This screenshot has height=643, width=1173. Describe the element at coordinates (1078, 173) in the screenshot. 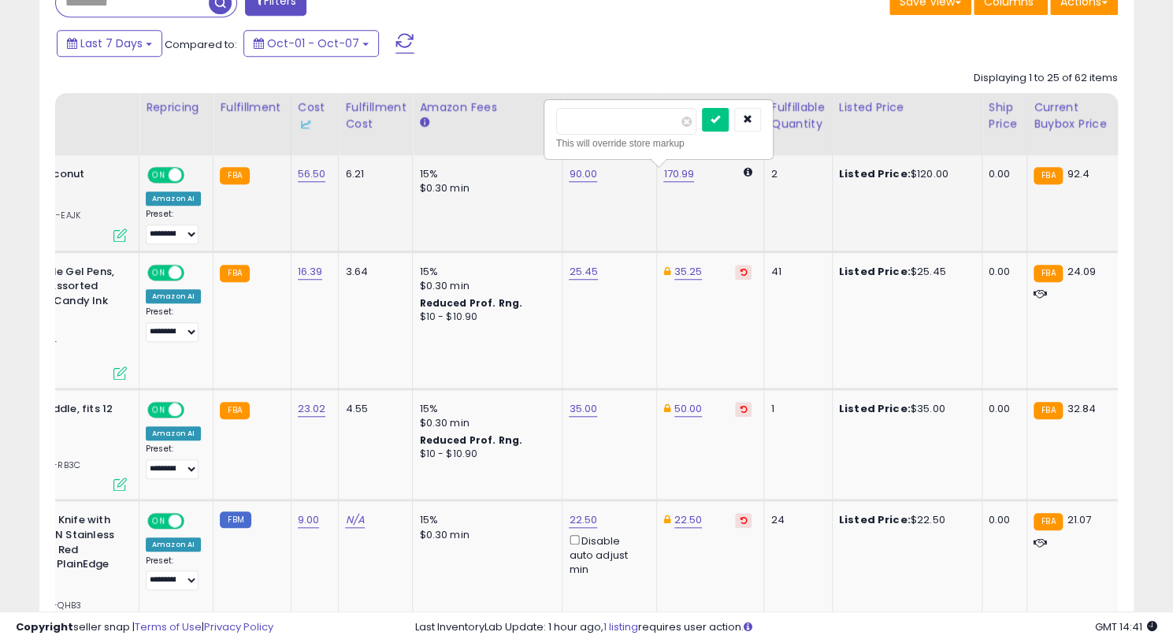

I see `span: 92.4` at that location.